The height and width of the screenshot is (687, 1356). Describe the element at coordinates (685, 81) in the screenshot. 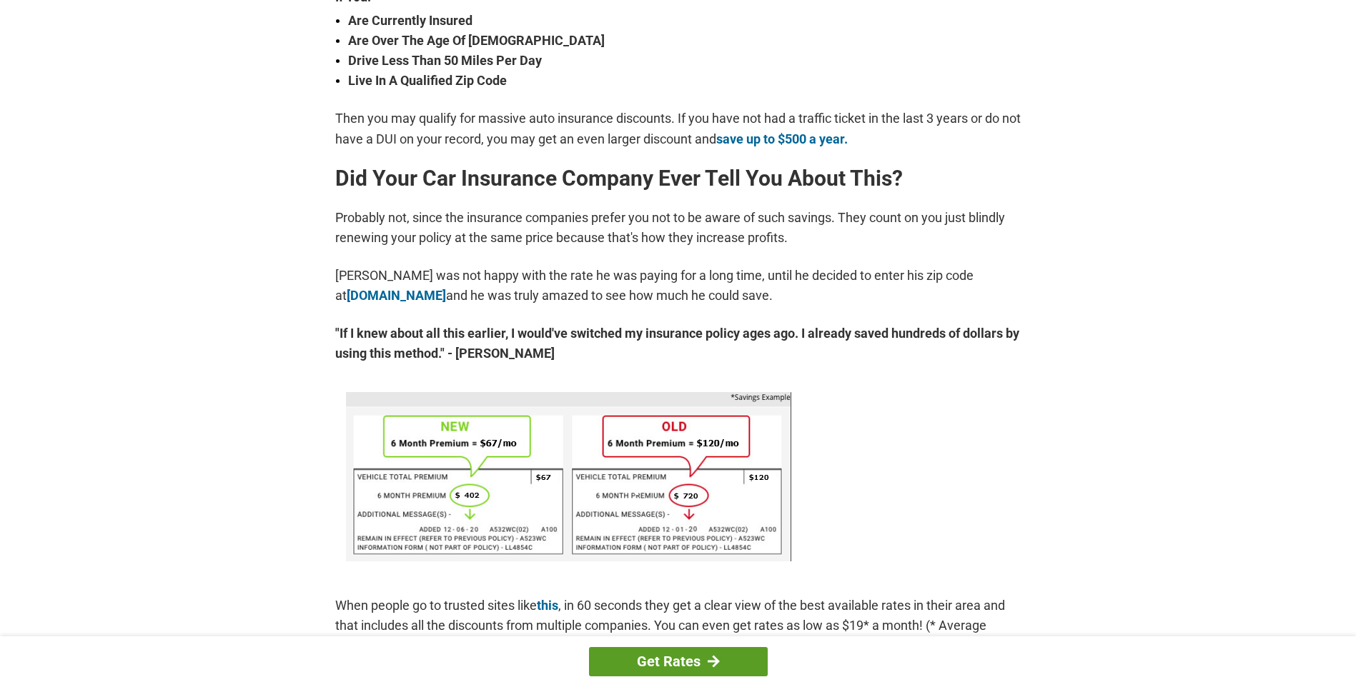

I see `strong: Live In A Qualified Zip Code` at that location.